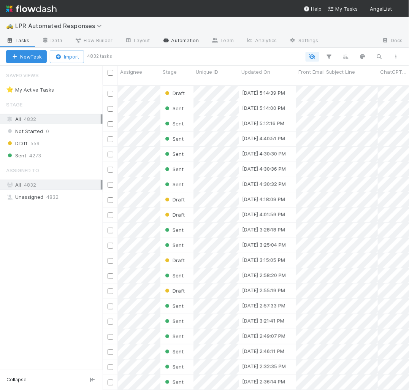  Describe the element at coordinates (399, 9) in the screenshot. I see `img: avatar_7e1c67d1-c55a-4d71-9394-c171c6adeb61.png` at that location.